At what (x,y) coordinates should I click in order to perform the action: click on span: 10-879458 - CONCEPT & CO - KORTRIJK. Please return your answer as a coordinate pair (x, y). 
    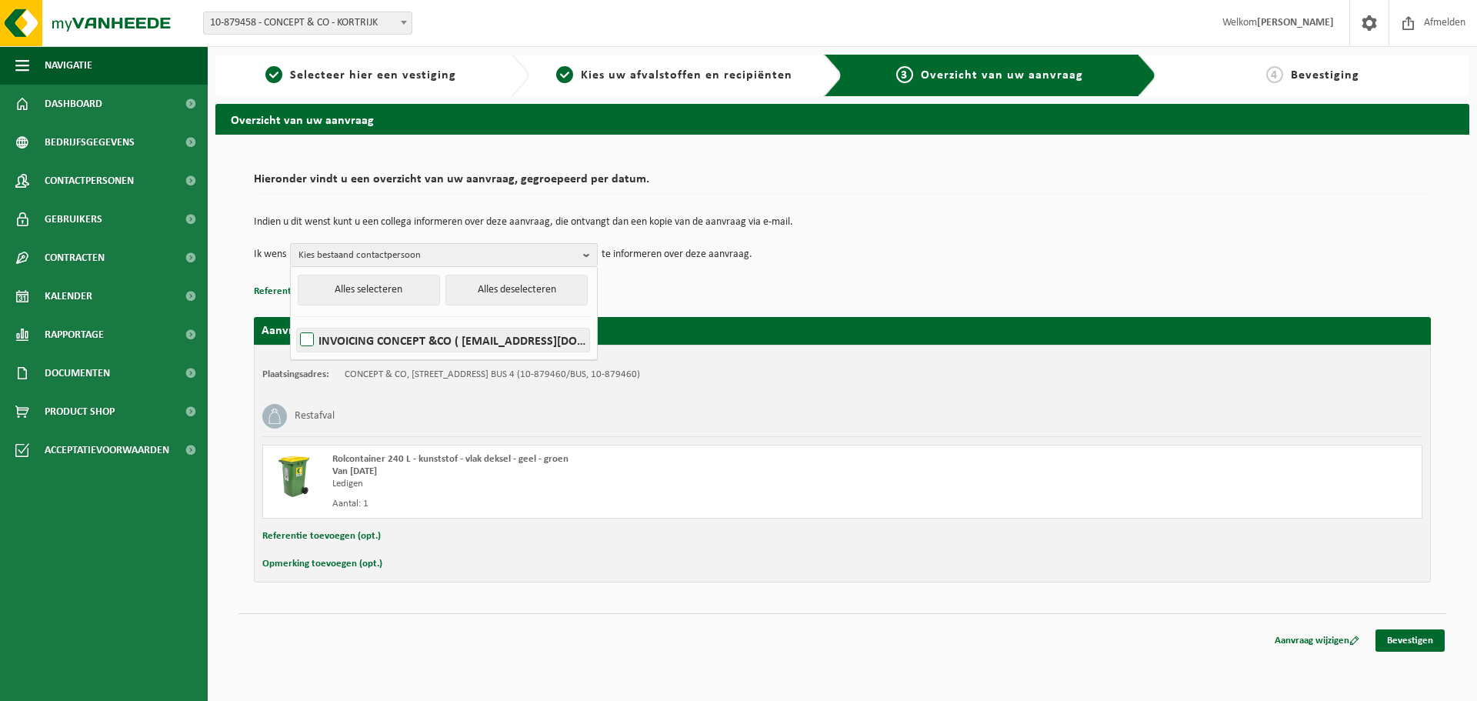
    Looking at the image, I should click on (308, 23).